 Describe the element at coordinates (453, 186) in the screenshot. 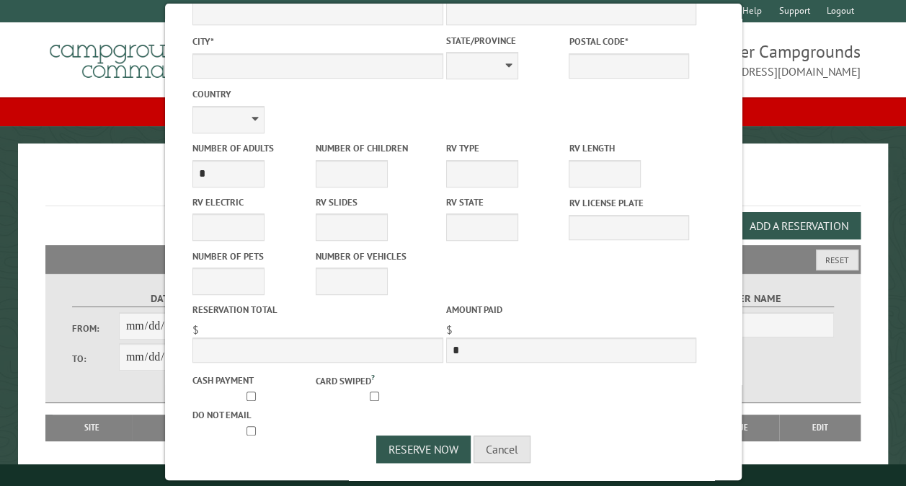

I see `h1: Reservations` at that location.